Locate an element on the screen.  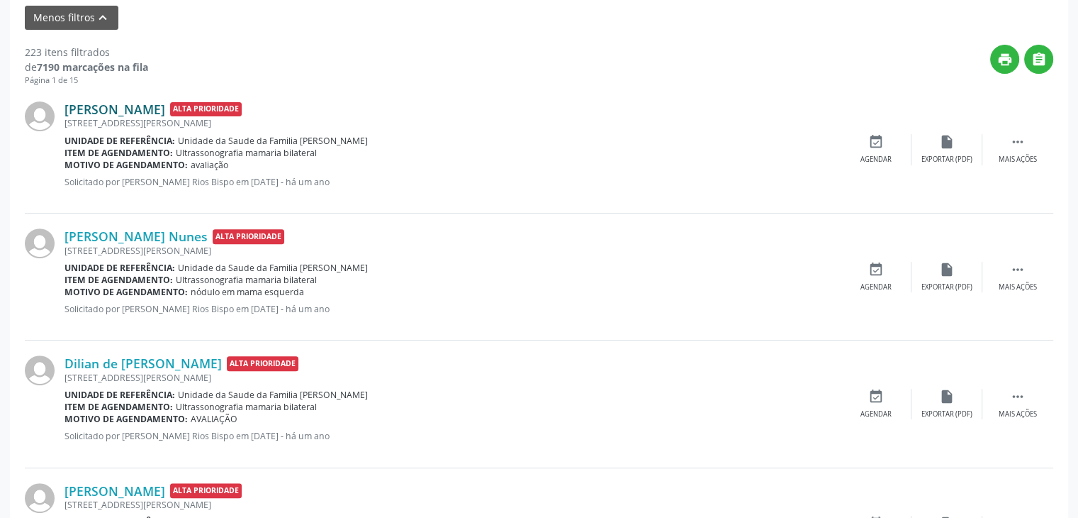
strong: 7190 marcações na fila is located at coordinates (92, 67).